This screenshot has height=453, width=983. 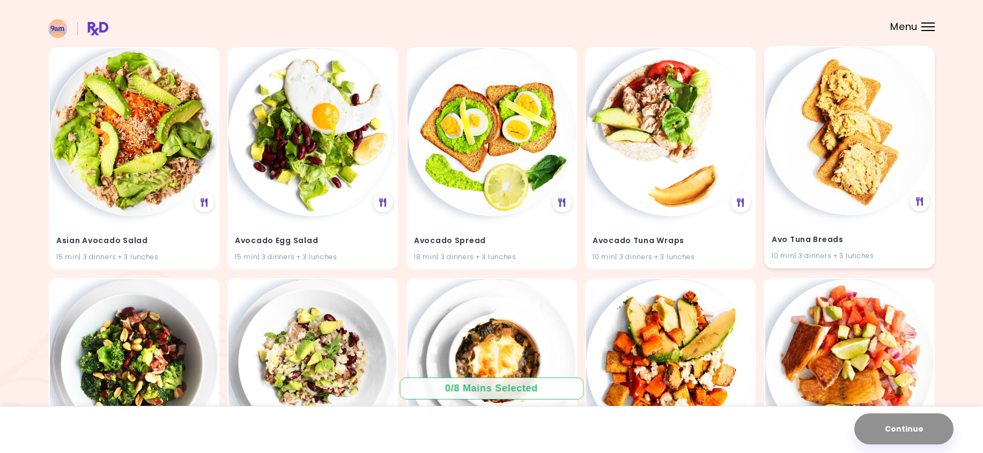 What do you see at coordinates (903, 429) in the screenshot?
I see `button: Continue` at bounding box center [903, 429].